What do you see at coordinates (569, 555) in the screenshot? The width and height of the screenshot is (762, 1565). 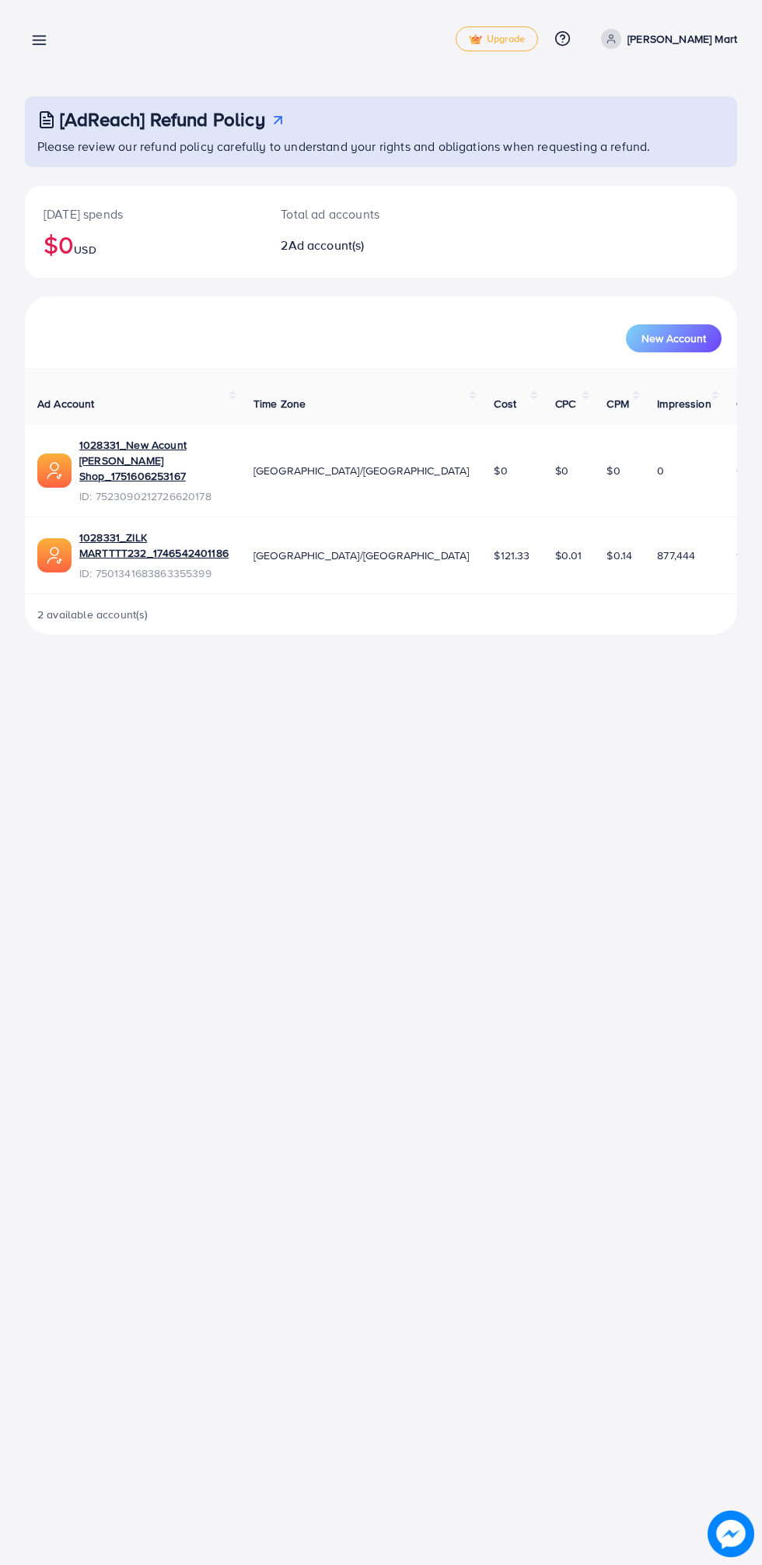 I see `span: $0.01` at bounding box center [569, 555].